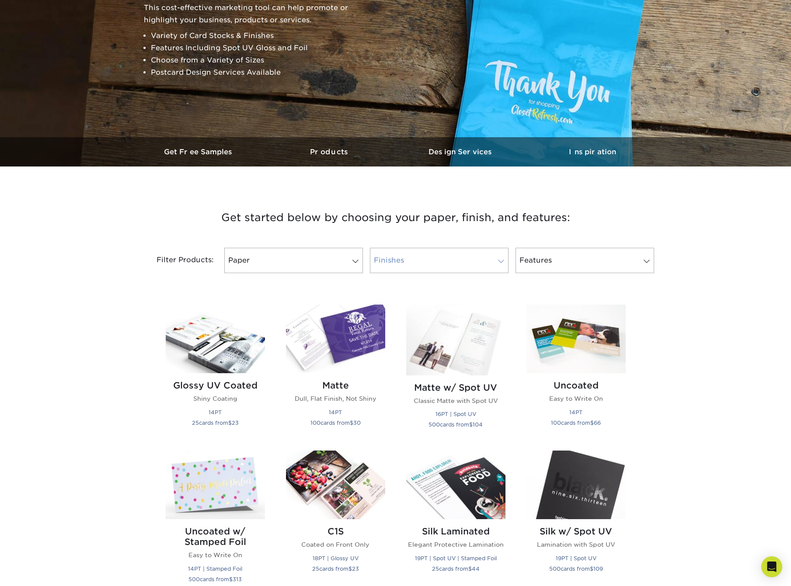 This screenshot has height=586, width=791. Describe the element at coordinates (293, 261) in the screenshot. I see `a: Paper` at that location.